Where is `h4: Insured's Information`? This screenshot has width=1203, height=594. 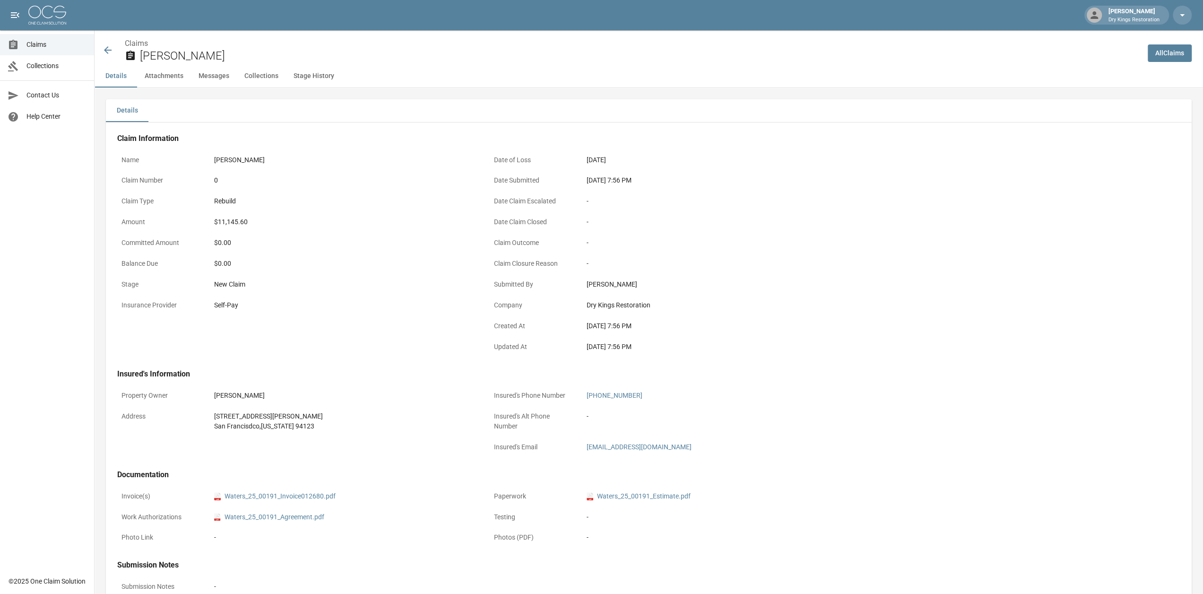 h4: Insured's Information is located at coordinates (484, 374).